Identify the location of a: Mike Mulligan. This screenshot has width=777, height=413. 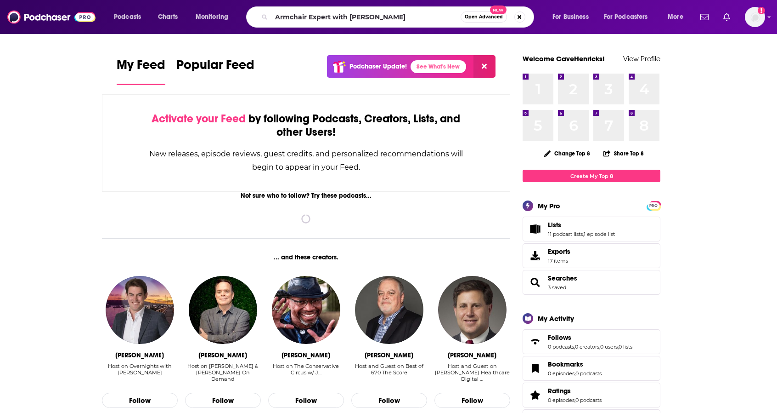
(389, 310).